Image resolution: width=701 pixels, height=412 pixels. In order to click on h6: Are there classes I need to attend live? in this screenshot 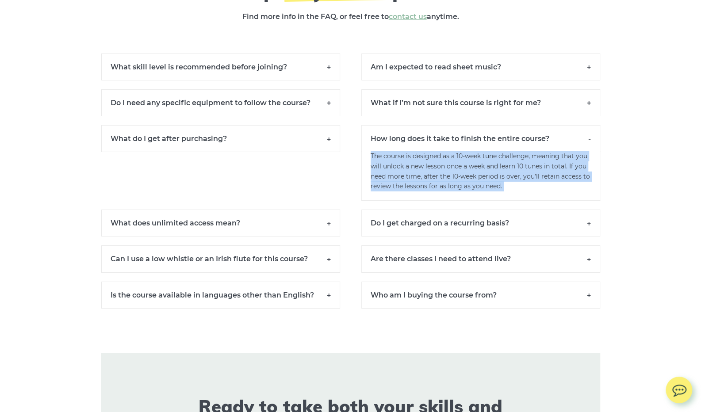, I will do `click(480, 259)`.